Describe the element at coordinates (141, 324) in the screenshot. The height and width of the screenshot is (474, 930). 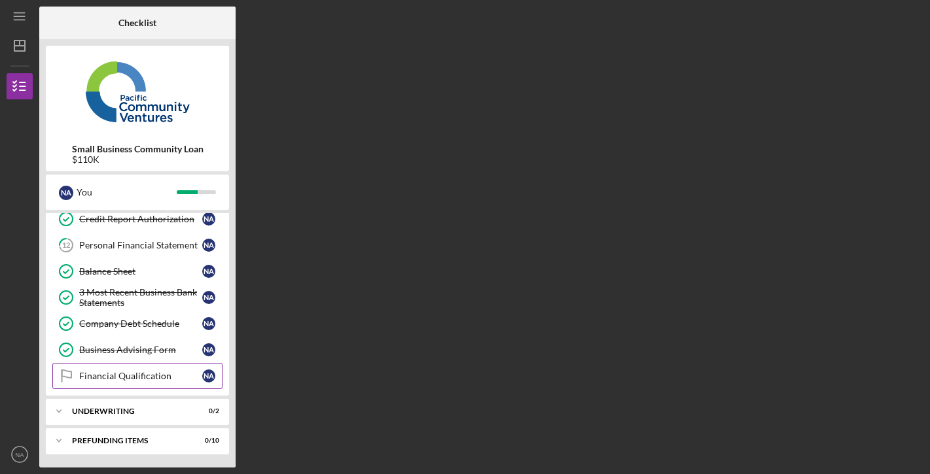
I see `div: Company Debt Schedule` at that location.